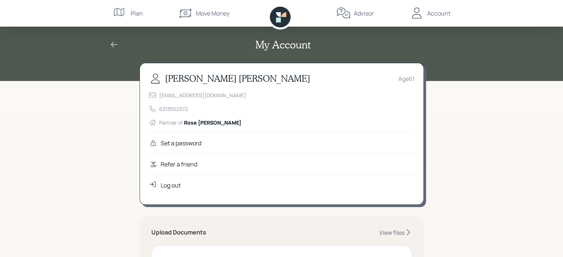  Describe the element at coordinates (212, 13) in the screenshot. I see `div: Move Money` at that location.